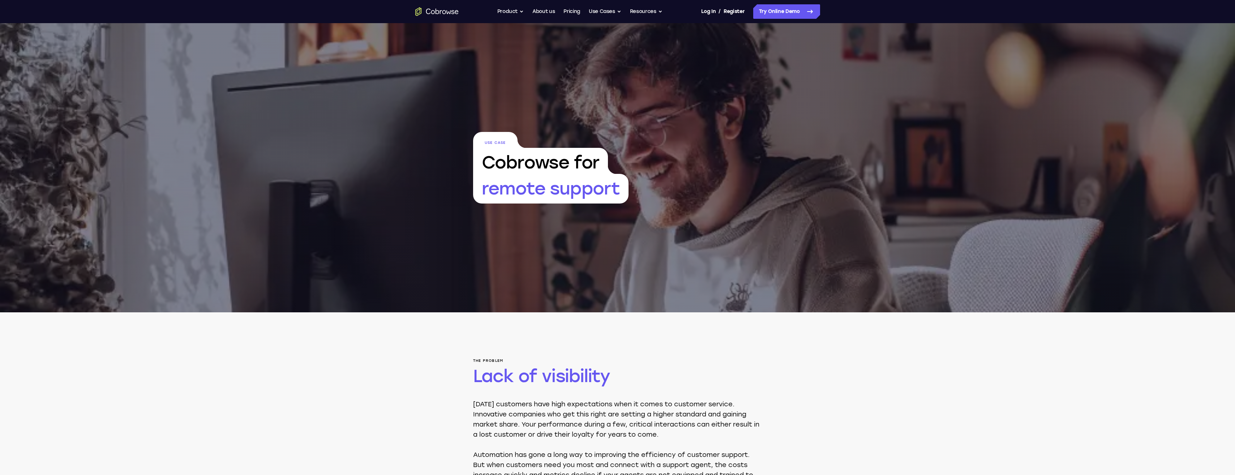 This screenshot has width=1235, height=475. What do you see at coordinates (618, 361) in the screenshot?
I see `span: The problem` at bounding box center [618, 361].